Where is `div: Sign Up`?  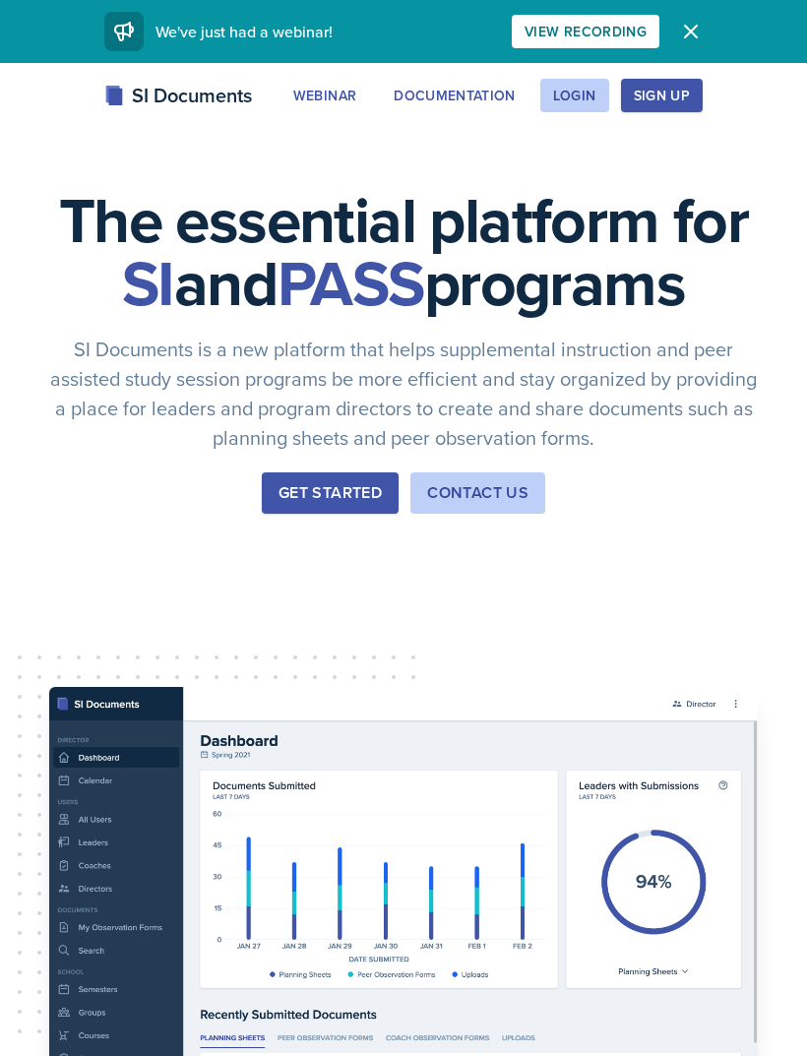 div: Sign Up is located at coordinates (661, 95).